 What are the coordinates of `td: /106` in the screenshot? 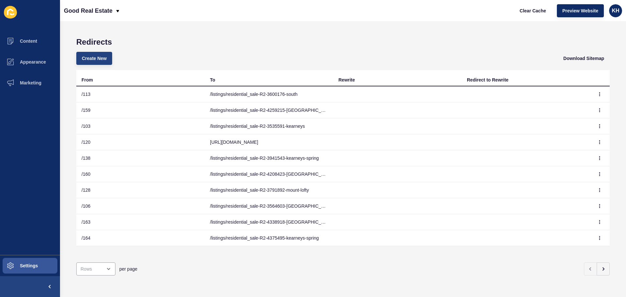 It's located at (140, 206).